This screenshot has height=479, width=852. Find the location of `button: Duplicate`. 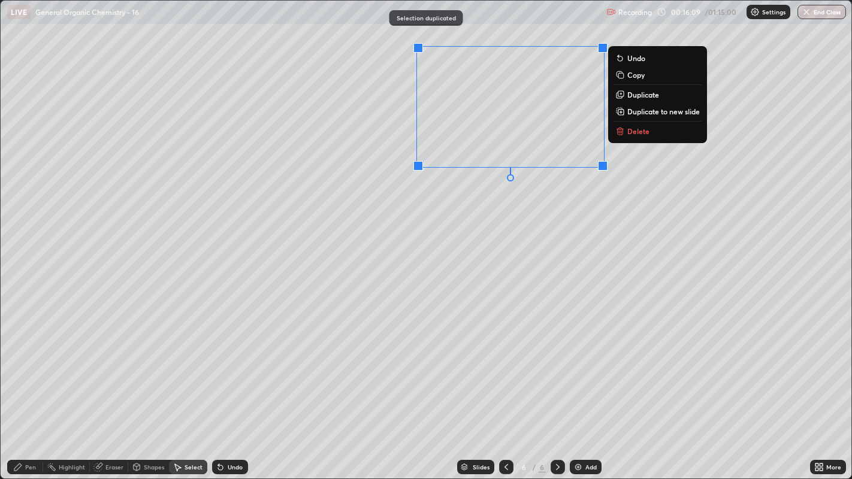

button: Duplicate is located at coordinates (657, 95).